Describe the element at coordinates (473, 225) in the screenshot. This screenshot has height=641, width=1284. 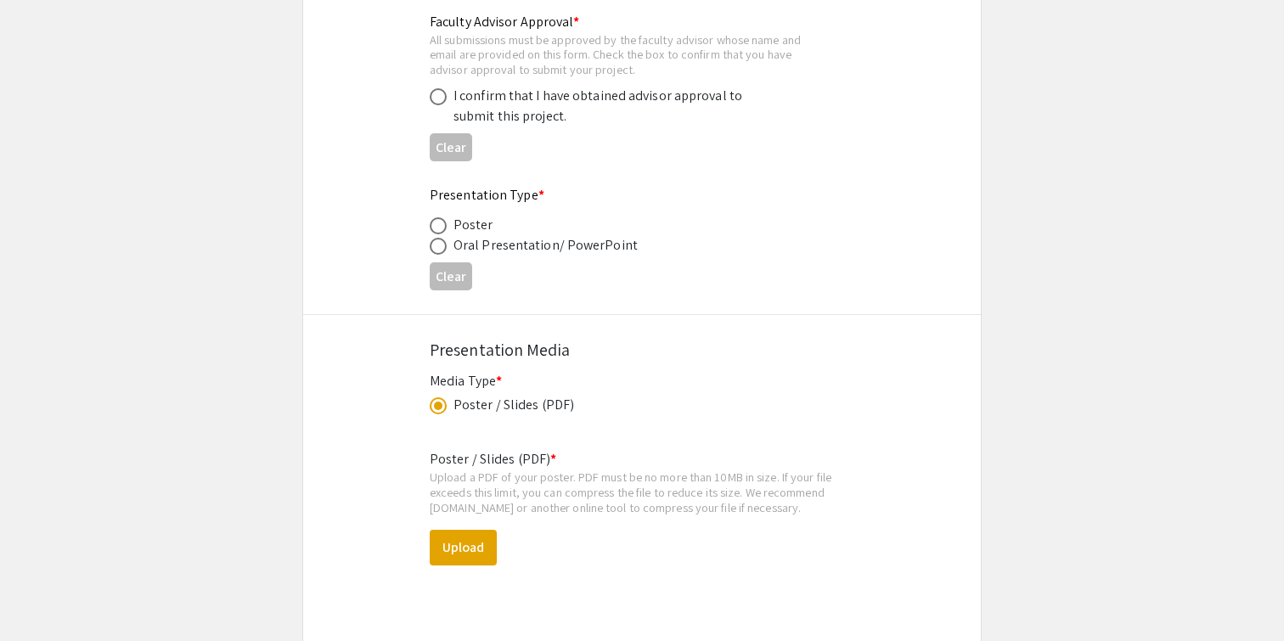
I see `div: Poster` at that location.